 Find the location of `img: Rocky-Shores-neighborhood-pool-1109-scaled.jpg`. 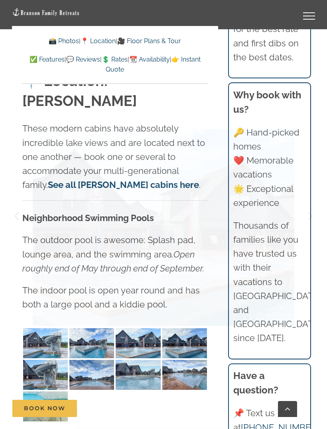

img: Rocky-Shores-neighborhood-pool-1109-scaled.jpg is located at coordinates (164, 227).